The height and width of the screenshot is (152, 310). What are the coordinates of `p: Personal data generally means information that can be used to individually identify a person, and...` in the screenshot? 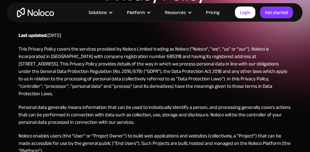 It's located at (155, 114).